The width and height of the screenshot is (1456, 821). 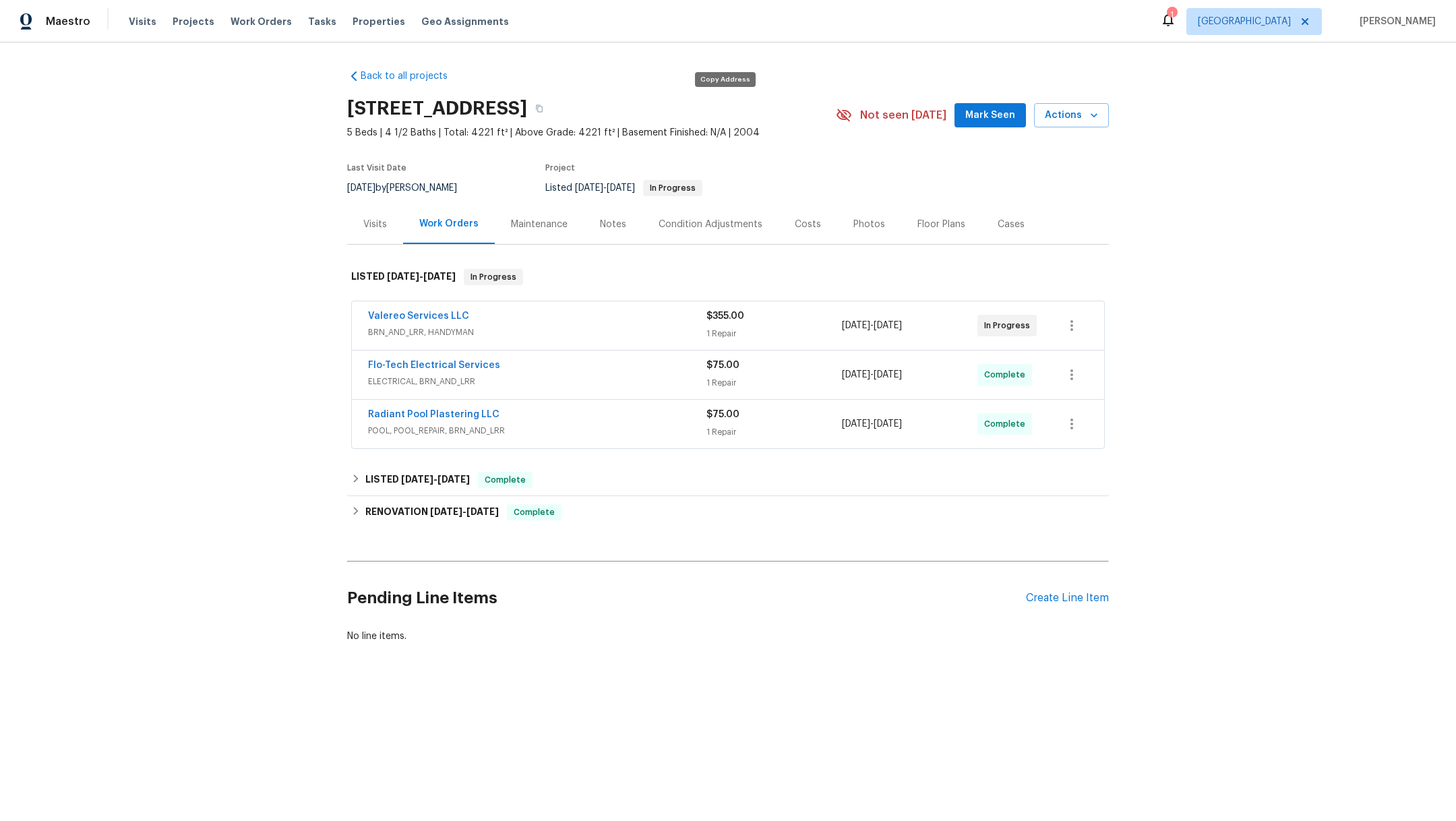 What do you see at coordinates (538, 332) in the screenshot?
I see `span: BRN_AND_LRR, HANDYMAN` at bounding box center [538, 332].